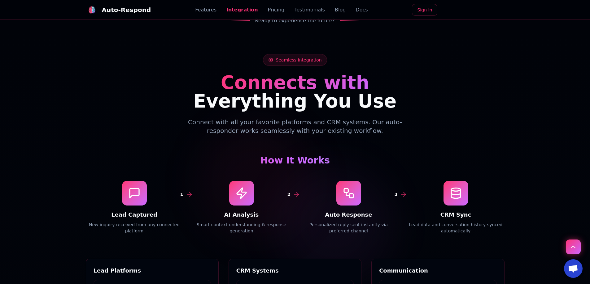  Describe the element at coordinates (295, 21) in the screenshot. I see `span: Ready to experience the future?` at that location.